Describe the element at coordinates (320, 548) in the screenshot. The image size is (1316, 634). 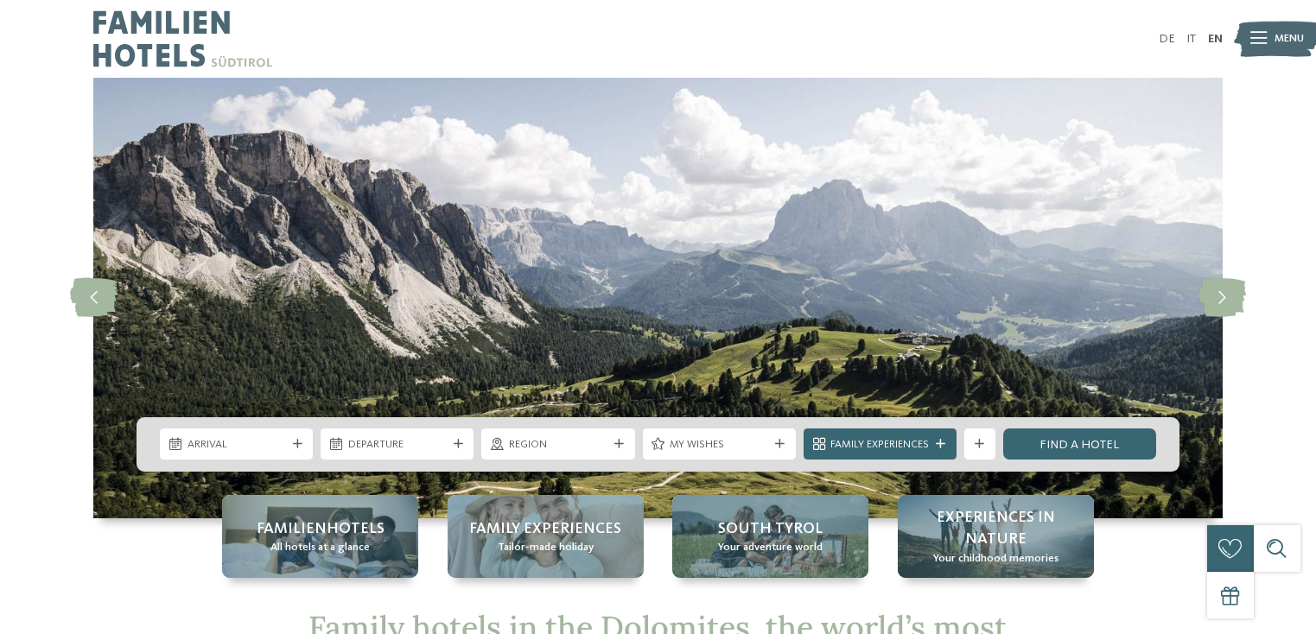
I see `span: All hotels at a glance` at that location.